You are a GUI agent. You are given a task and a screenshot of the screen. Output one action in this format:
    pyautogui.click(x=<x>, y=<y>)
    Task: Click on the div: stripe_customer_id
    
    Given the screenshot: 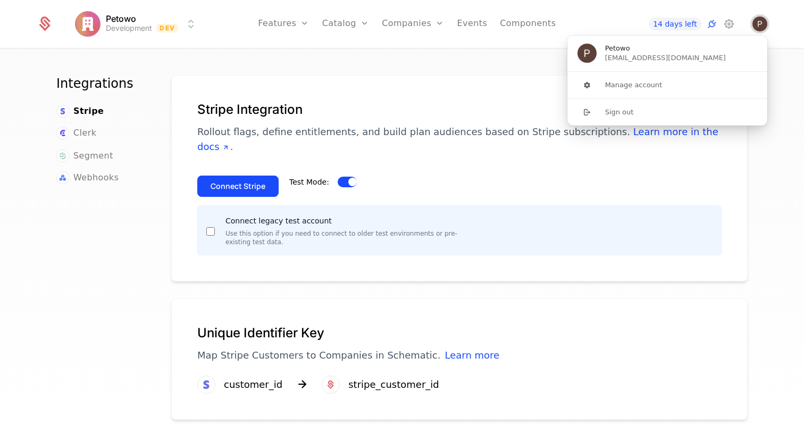 What is the action you would take?
    pyautogui.click(x=394, y=384)
    